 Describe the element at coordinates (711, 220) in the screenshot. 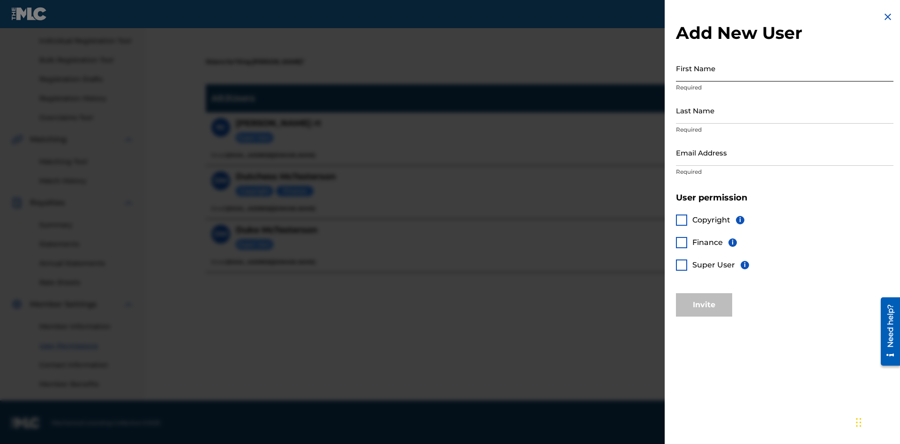

I see `span: Copyright` at that location.